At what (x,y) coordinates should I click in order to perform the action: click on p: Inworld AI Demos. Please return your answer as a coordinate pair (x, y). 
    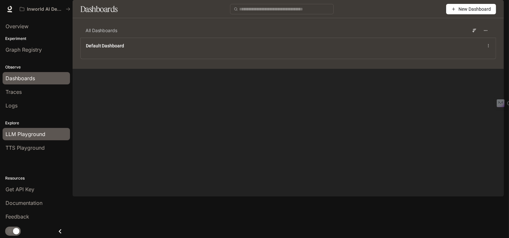
    Looking at the image, I should click on (45, 9).